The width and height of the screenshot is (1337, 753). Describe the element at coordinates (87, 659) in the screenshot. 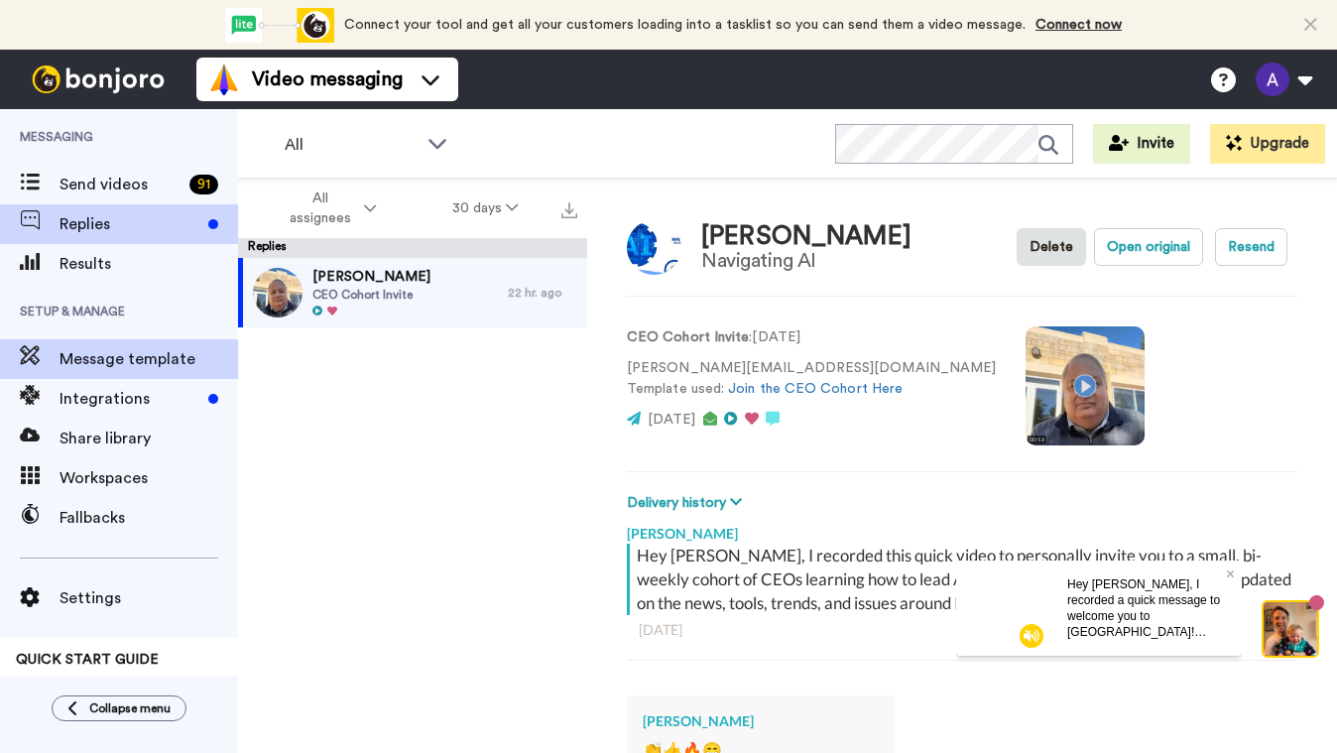

I see `span: QUICK START GUIDE` at that location.